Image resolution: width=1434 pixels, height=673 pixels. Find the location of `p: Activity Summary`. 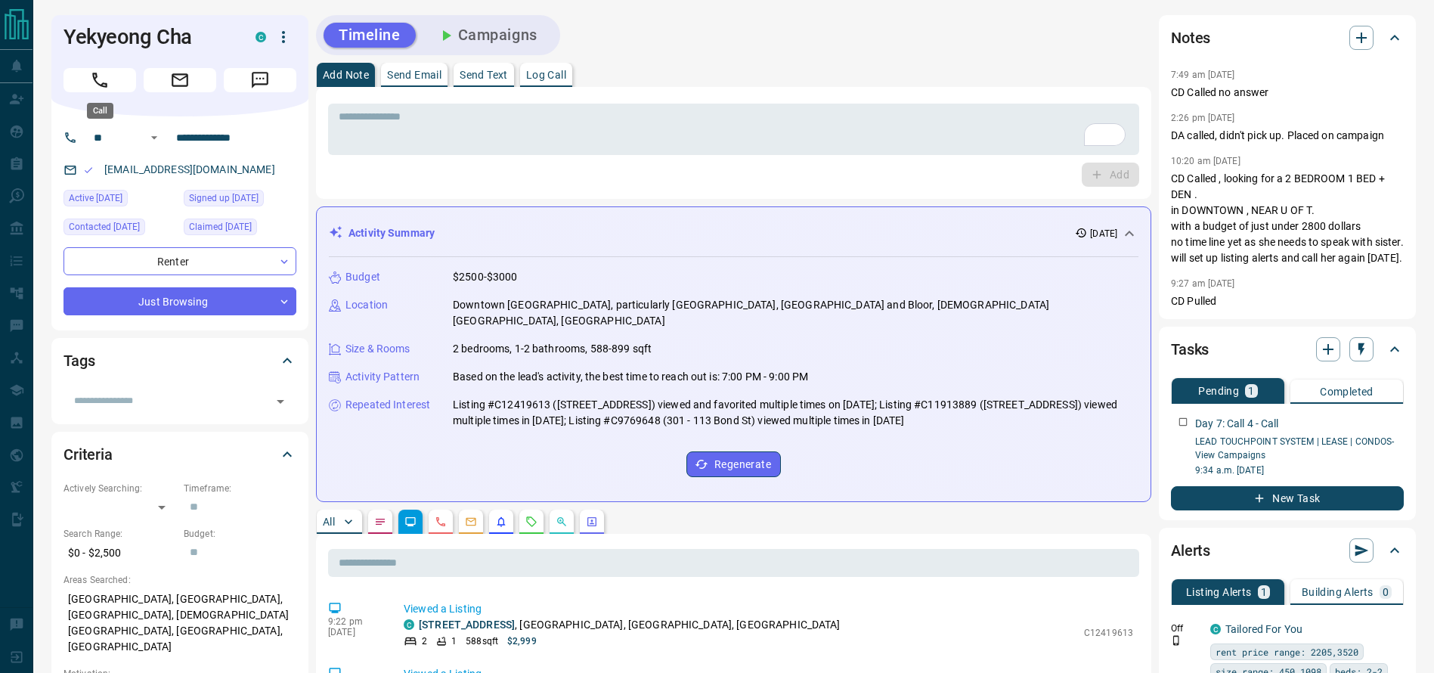

p: Activity Summary is located at coordinates (392, 233).